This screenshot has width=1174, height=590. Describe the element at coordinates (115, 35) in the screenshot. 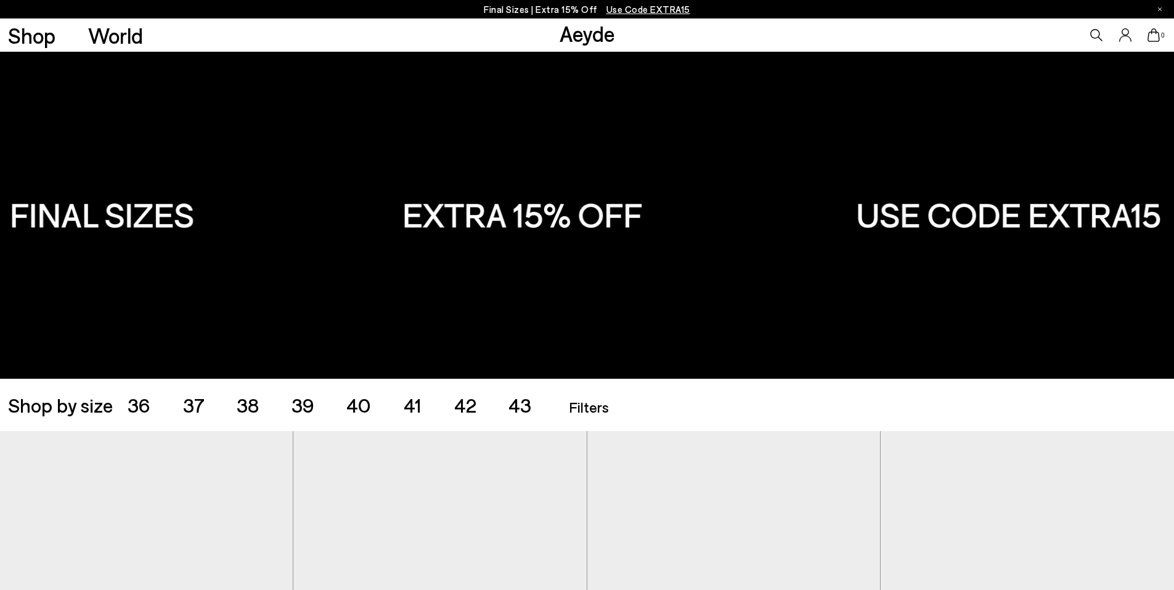

I see `a: World` at that location.